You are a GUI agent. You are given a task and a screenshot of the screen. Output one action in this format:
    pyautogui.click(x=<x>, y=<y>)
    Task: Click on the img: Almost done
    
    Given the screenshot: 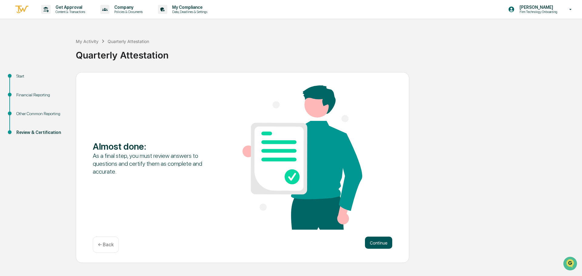 What is the action you would take?
    pyautogui.click(x=302, y=158)
    